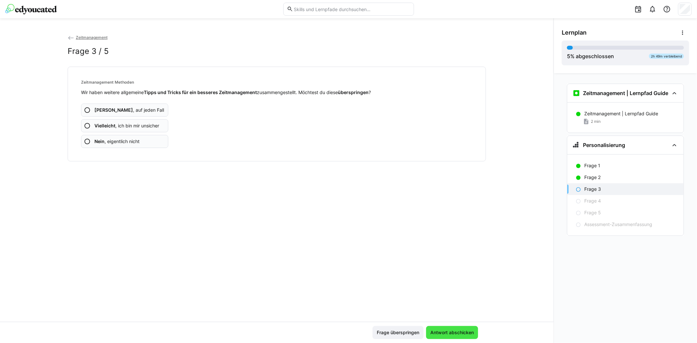 The height and width of the screenshot is (343, 697). Describe the element at coordinates (105, 126) in the screenshot. I see `b: Vielleicht` at that location.